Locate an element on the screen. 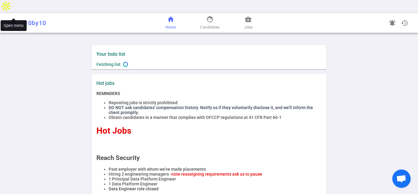 The width and height of the screenshot is (418, 194). div: Open menu is located at coordinates (13, 25).